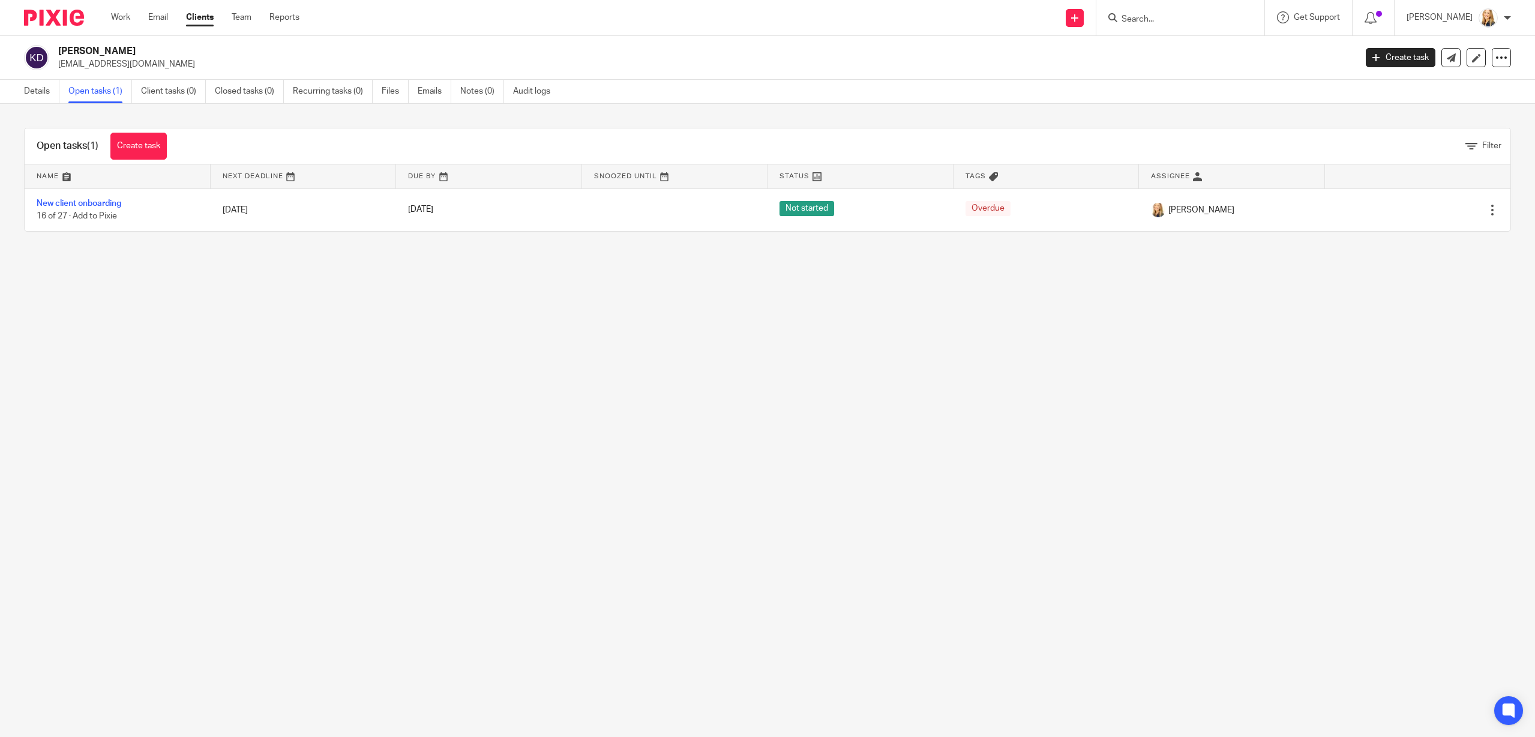  Describe the element at coordinates (794, 176) in the screenshot. I see `span: Status` at that location.